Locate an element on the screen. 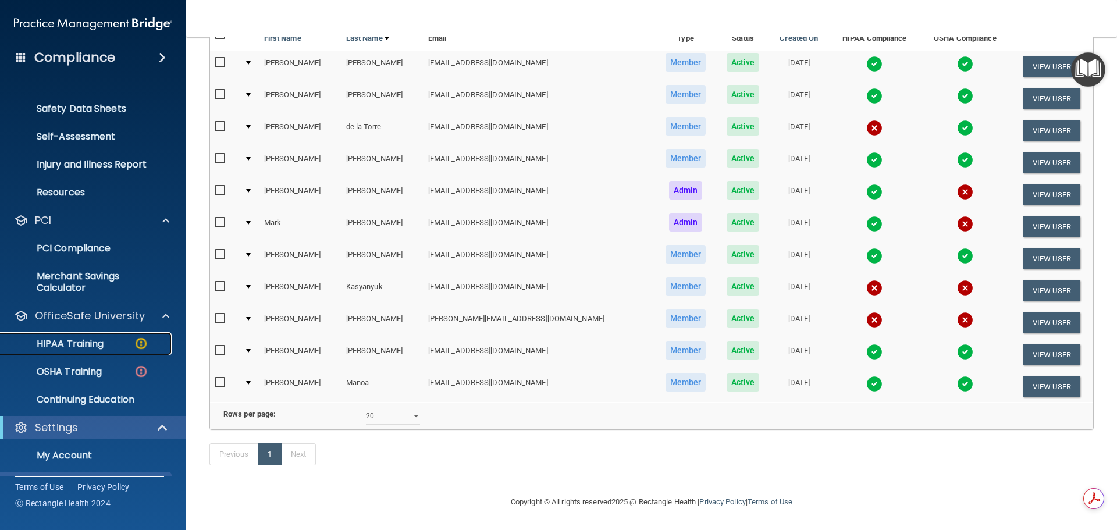 Image resolution: width=1117 pixels, height=530 pixels. span: Ⓒ Rectangle Health 2024 is located at coordinates (63, 503).